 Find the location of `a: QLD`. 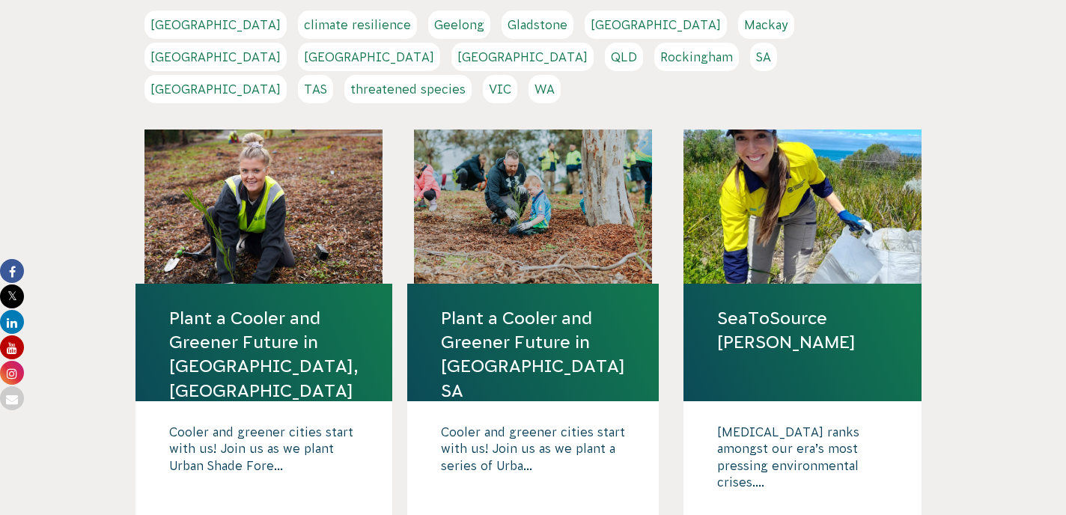

a: QLD is located at coordinates (624, 57).